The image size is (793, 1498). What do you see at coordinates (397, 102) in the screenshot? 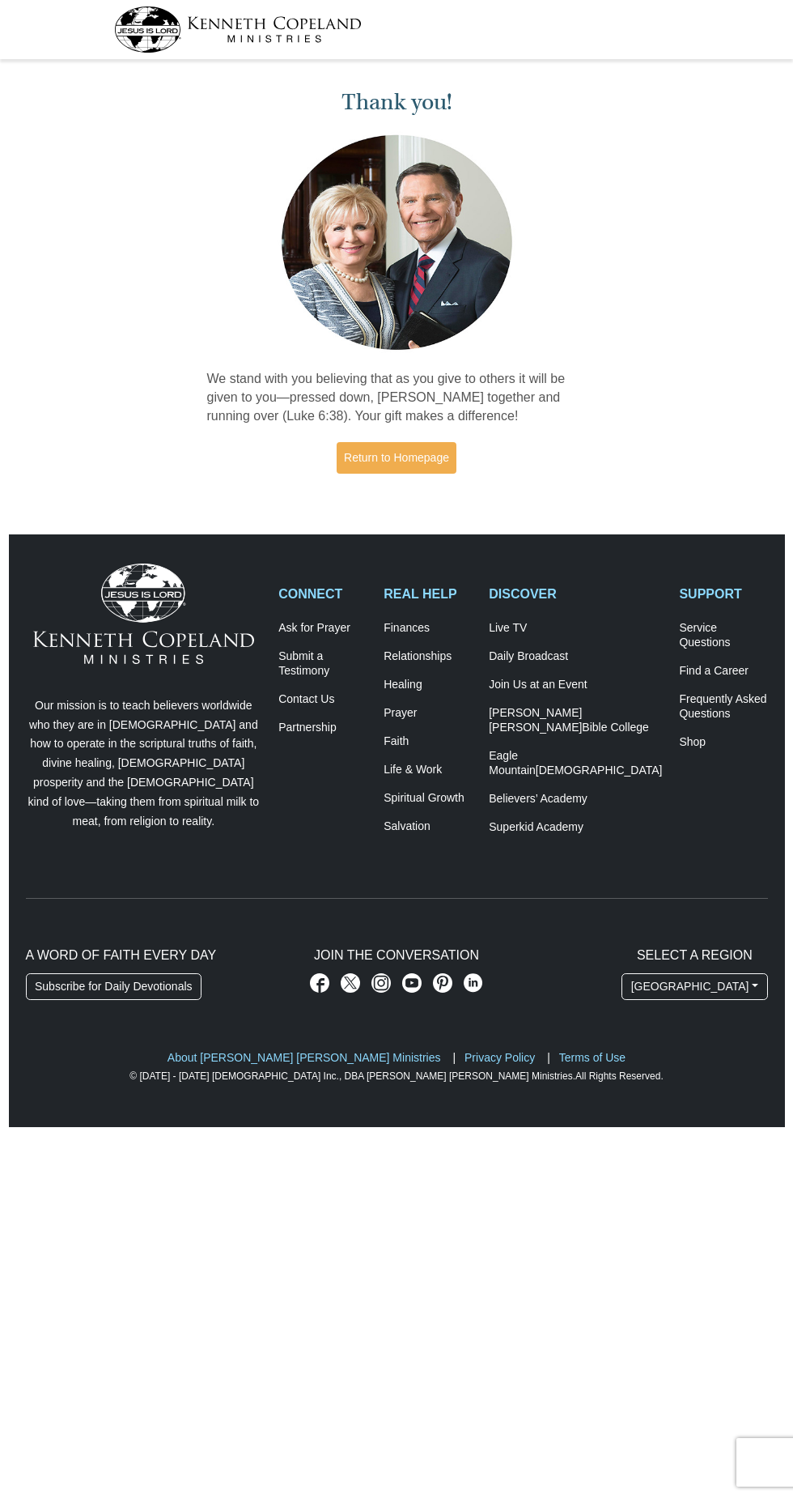
I see `h1: Thank you!` at bounding box center [397, 102].